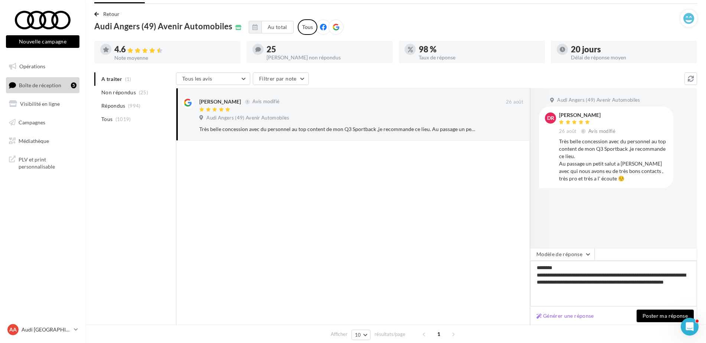 The height and width of the screenshot is (343, 706). What do you see at coordinates (327, 49) in the screenshot?
I see `div: 25` at bounding box center [327, 49].